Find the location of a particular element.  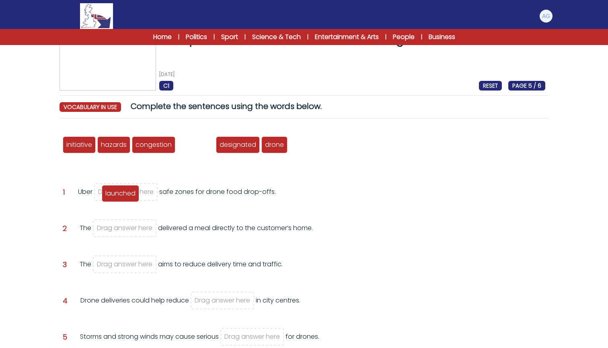

span: initiative is located at coordinates (79, 144).